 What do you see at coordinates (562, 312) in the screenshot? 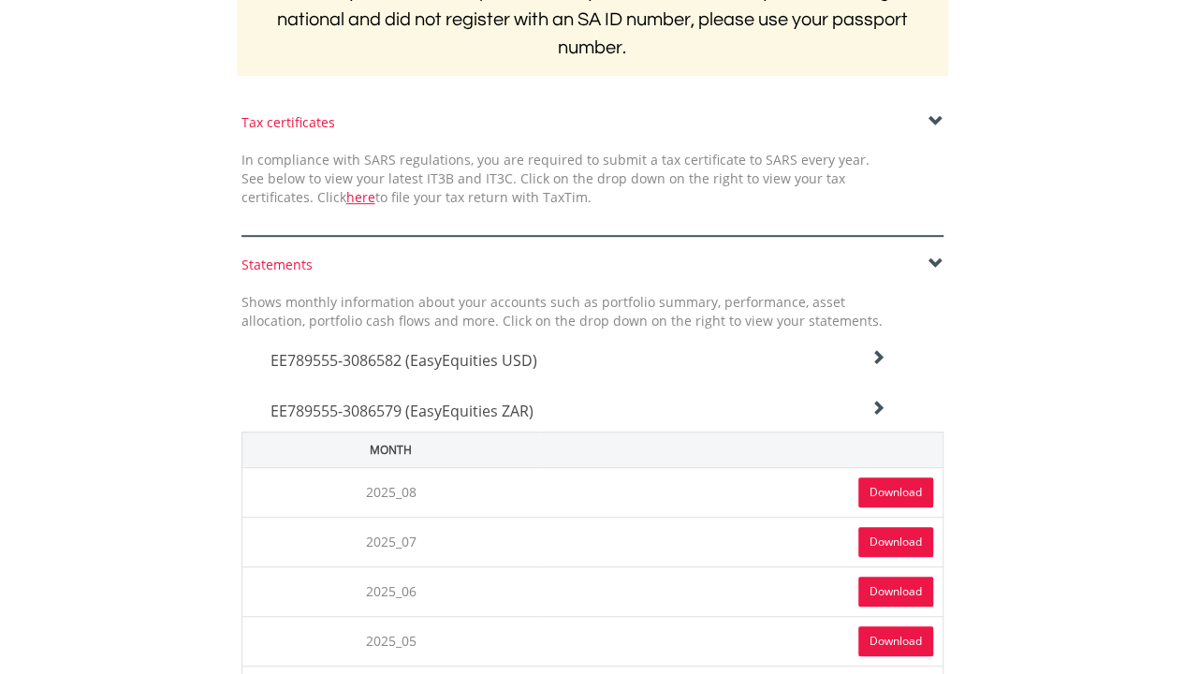
I see `div: Shows monthly information about your accounts such as portfolio summary, performance, asset alloc...` at bounding box center [562, 312].